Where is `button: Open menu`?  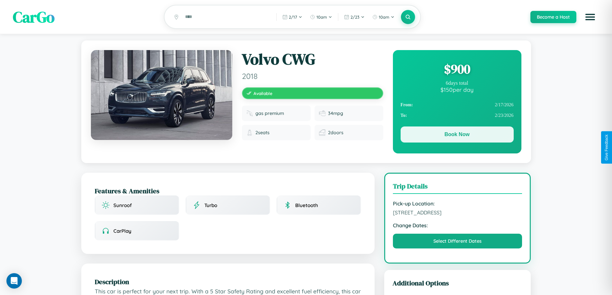 button: Open menu is located at coordinates (590, 17).